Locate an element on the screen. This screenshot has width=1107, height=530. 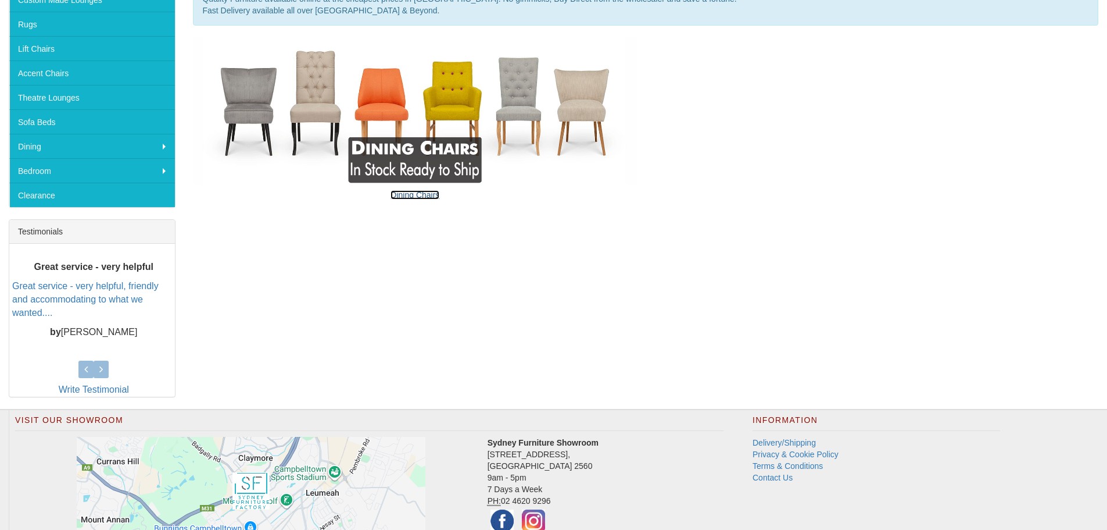
a: Write Testimonial is located at coordinates (94, 389).